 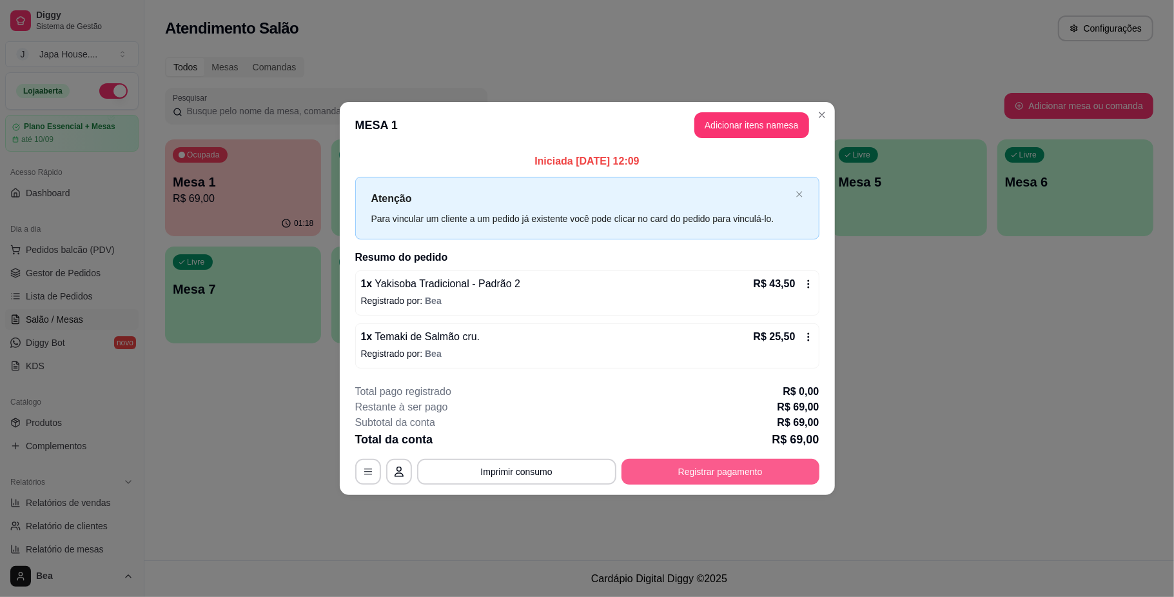 What do you see at coordinates (402, 407) in the screenshot?
I see `p: Restante à ser pago` at bounding box center [402, 407].